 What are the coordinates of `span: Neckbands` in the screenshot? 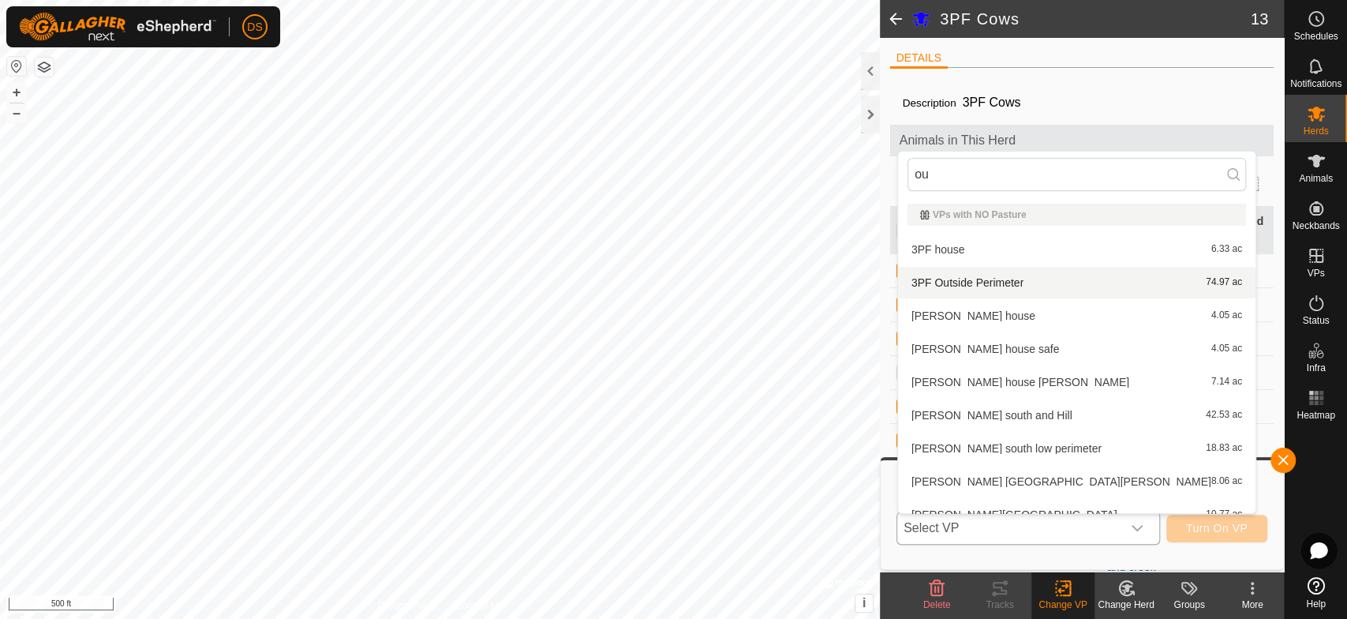 It's located at (1316, 226).